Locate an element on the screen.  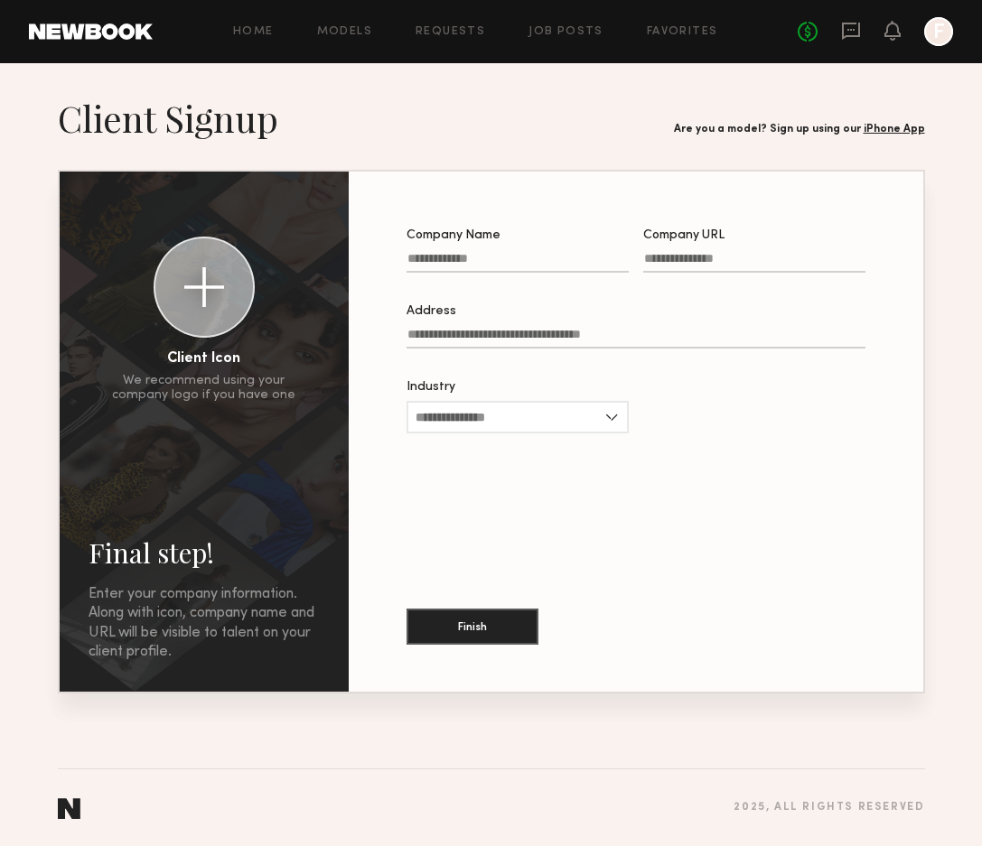
a: Job Posts is located at coordinates (565, 32).